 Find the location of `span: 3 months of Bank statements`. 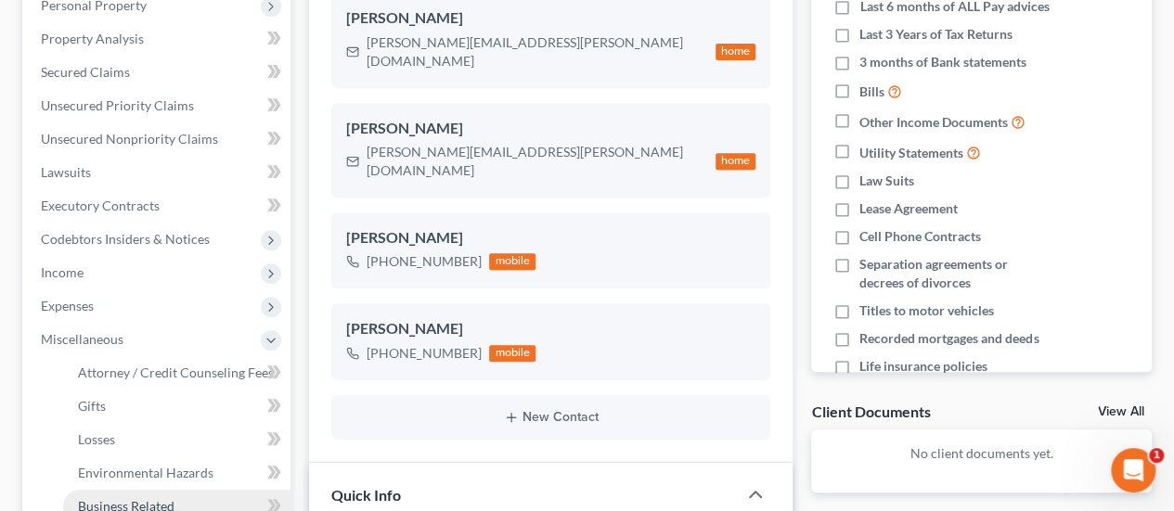

span: 3 months of Bank statements is located at coordinates (943, 62).